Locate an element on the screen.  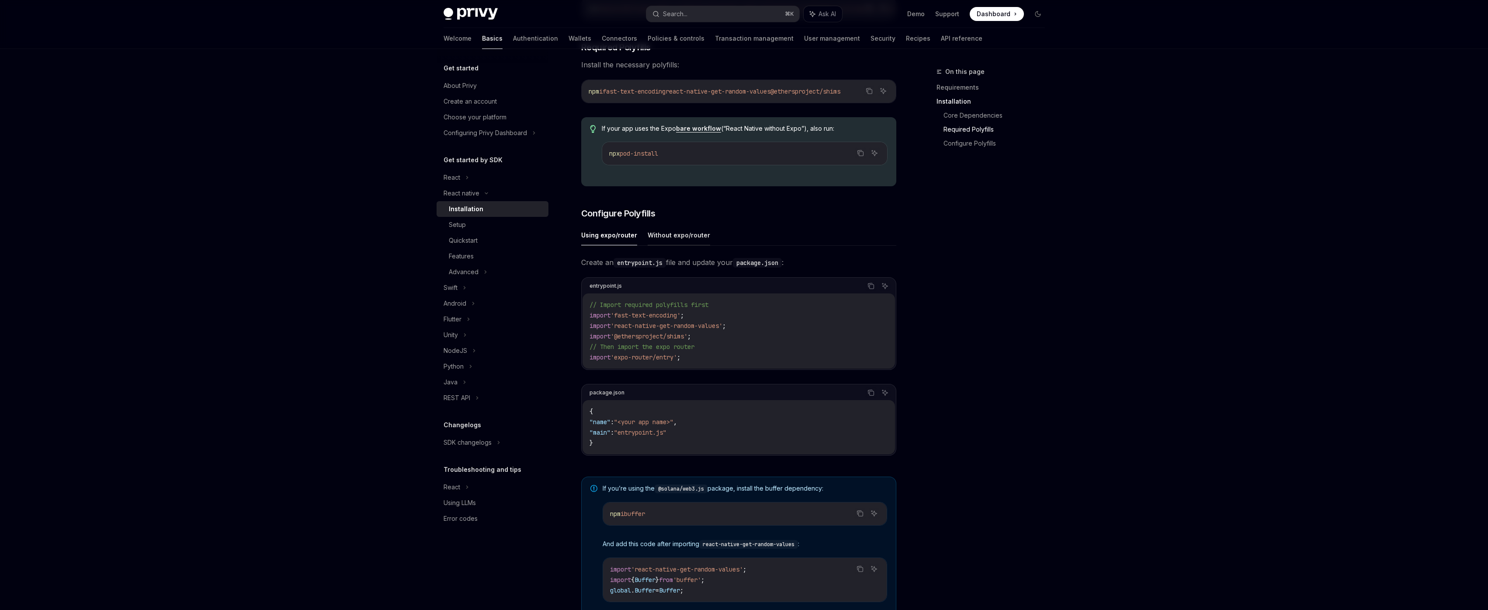
span: Configure Polyfills is located at coordinates (618, 213).